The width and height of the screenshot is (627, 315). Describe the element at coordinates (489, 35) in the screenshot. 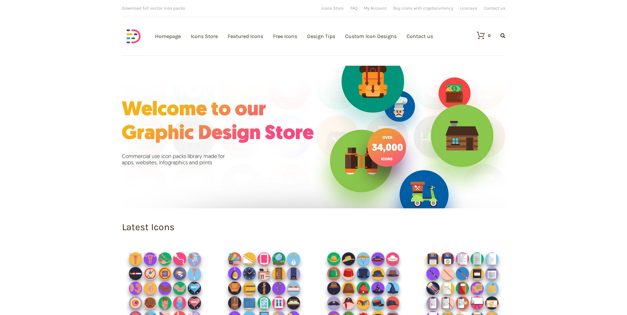

I see `div: 0` at that location.